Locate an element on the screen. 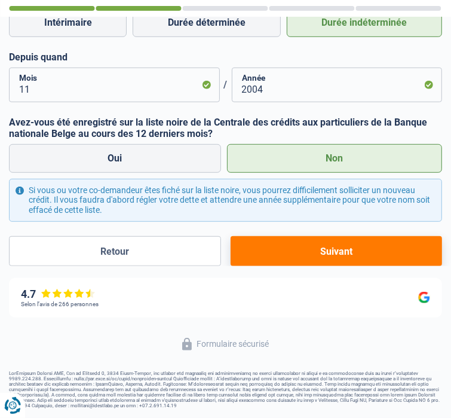 Image resolution: width=451 pixels, height=418 pixels. label: Oui is located at coordinates (115, 158).